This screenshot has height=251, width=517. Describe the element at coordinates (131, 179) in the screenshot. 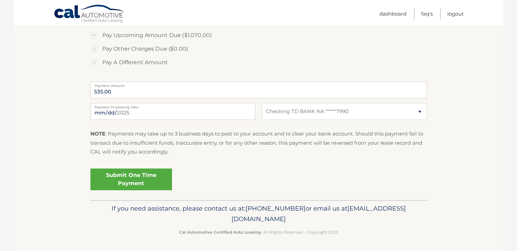

I see `a: Submit One Time Payment` at that location.